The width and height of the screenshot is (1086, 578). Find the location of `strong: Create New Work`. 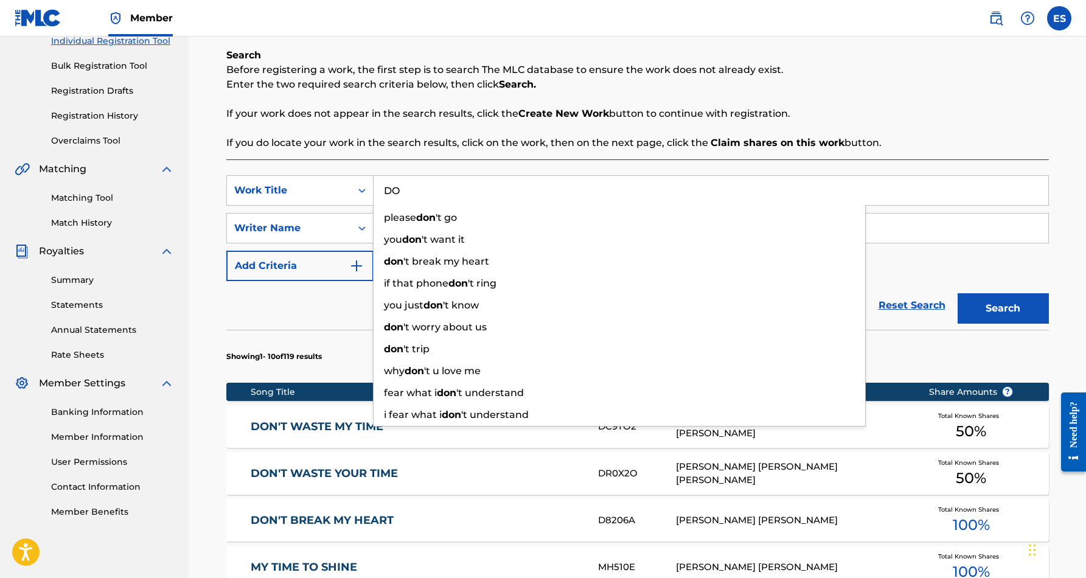

strong: Create New Work is located at coordinates (563, 113).